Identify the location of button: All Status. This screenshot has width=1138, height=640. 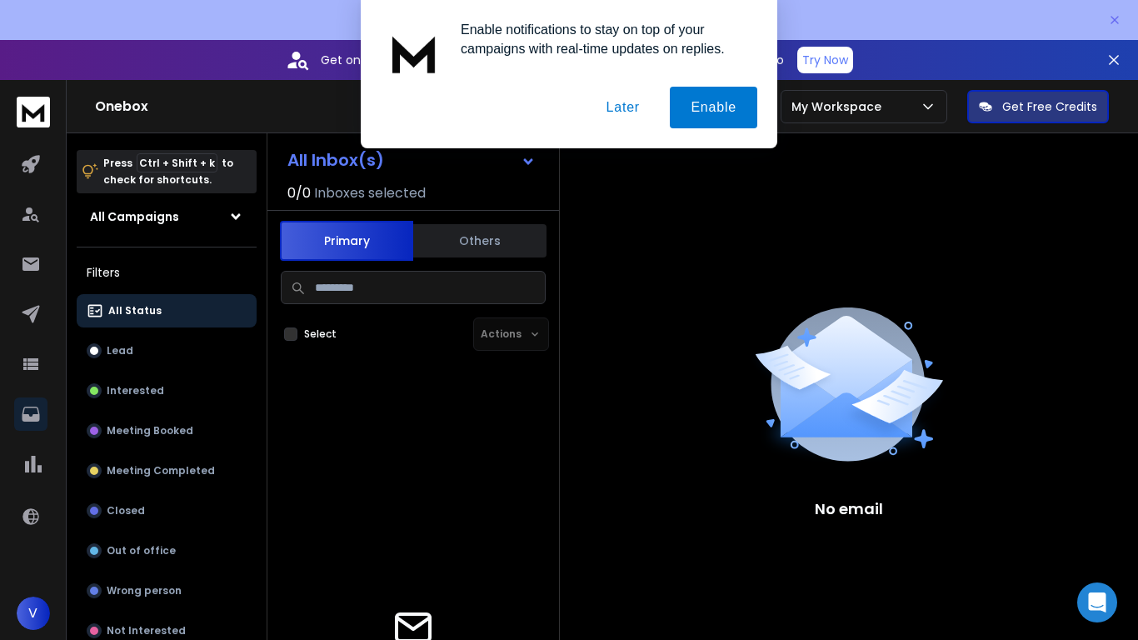
(167, 311).